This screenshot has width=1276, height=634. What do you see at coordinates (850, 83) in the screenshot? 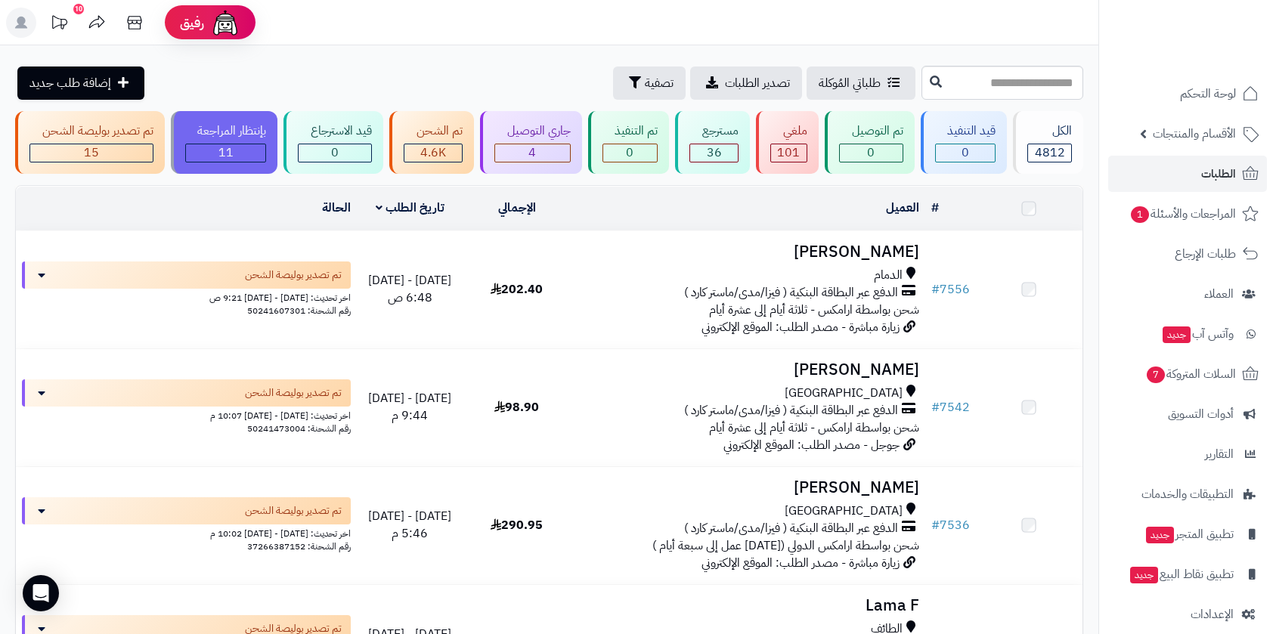
I see `span: طلباتي المُوكلة` at bounding box center [850, 83].